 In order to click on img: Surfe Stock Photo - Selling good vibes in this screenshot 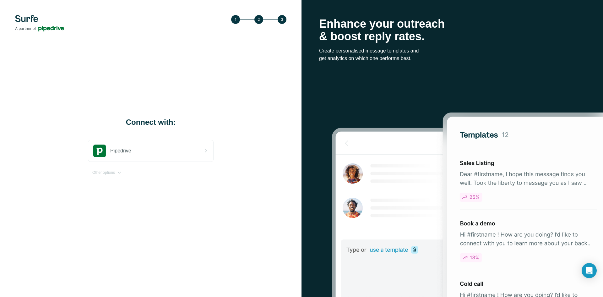, I will do `click(467, 204)`.